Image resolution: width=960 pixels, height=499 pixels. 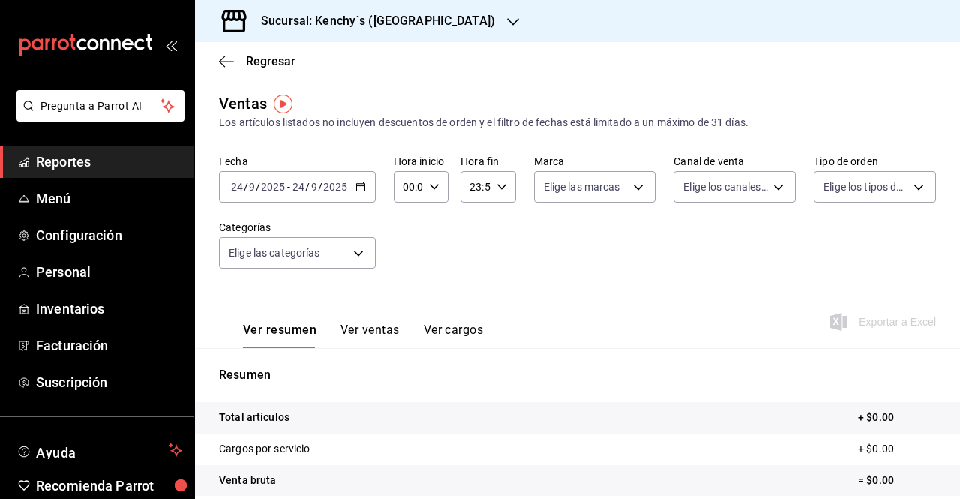 I want to click on span: Facturación, so click(x=109, y=345).